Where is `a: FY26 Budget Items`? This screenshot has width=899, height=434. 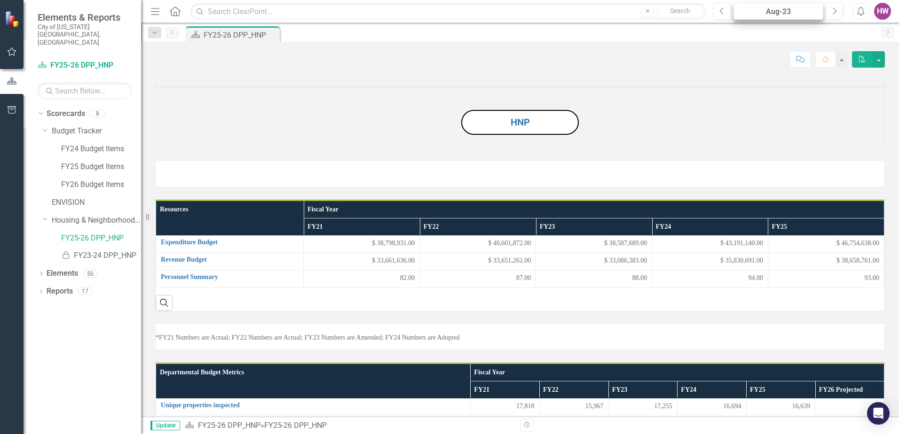 a: FY26 Budget Items is located at coordinates (101, 185).